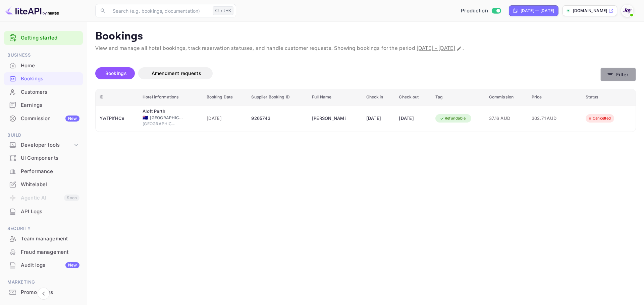 This screenshot has height=305, width=644. I want to click on button: Filter, so click(618, 74).